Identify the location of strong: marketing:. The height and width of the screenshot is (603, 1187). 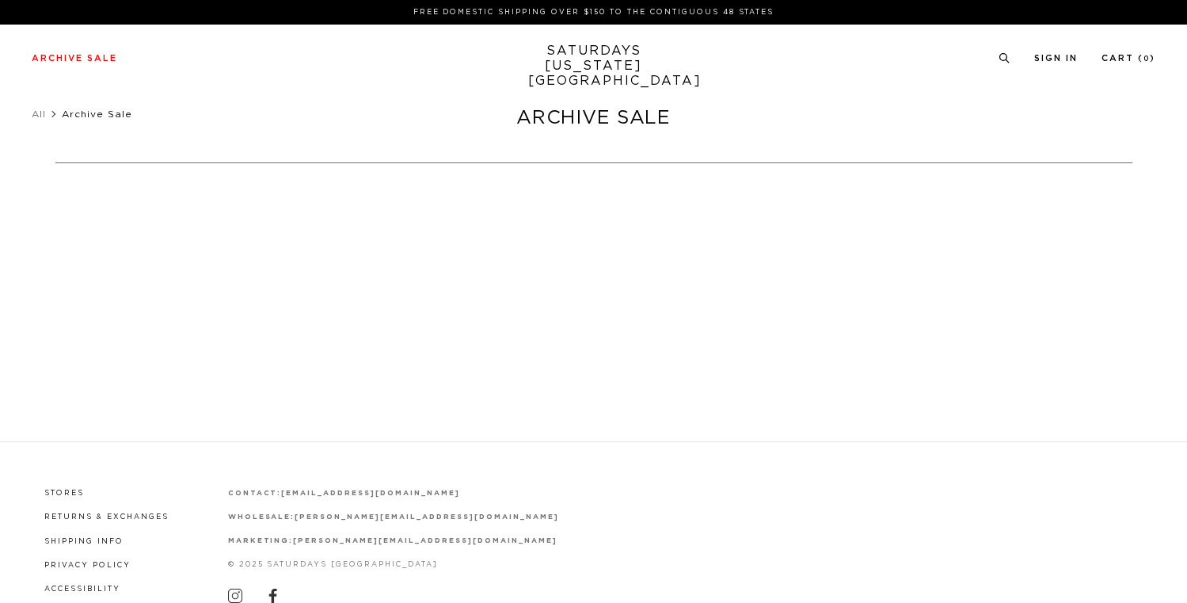
(260, 540).